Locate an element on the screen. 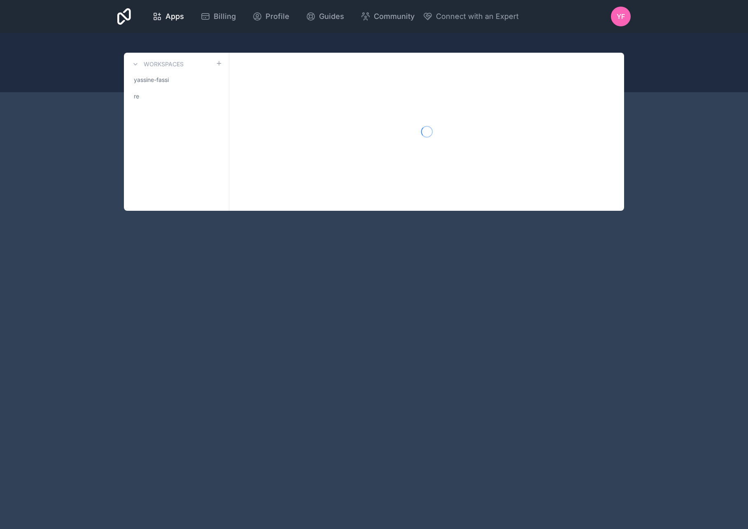 This screenshot has height=529, width=748. a: Apps is located at coordinates (168, 16).